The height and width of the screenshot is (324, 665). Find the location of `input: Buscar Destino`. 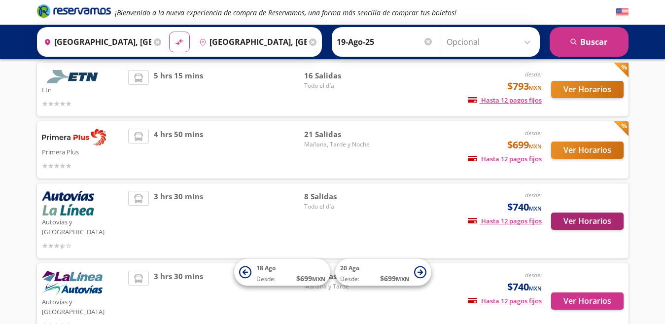

input: Buscar Destino is located at coordinates (251, 42).